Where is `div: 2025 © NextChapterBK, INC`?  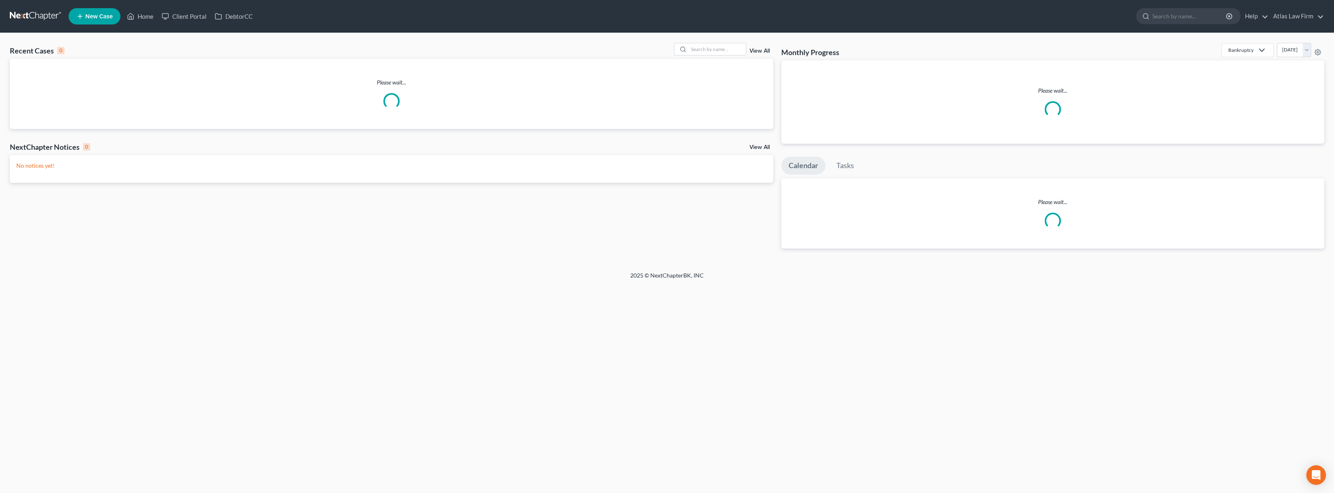 div: 2025 © NextChapterBK, INC is located at coordinates (667, 279).